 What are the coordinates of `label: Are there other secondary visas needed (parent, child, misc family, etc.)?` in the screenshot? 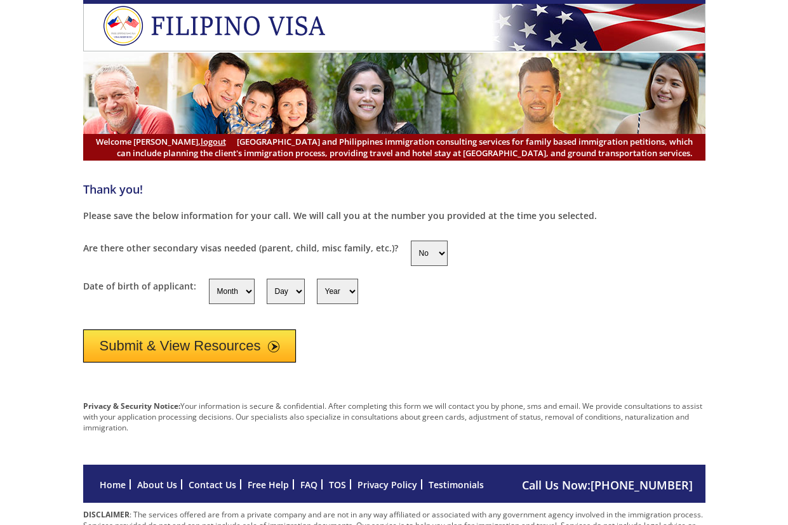 It's located at (241, 248).